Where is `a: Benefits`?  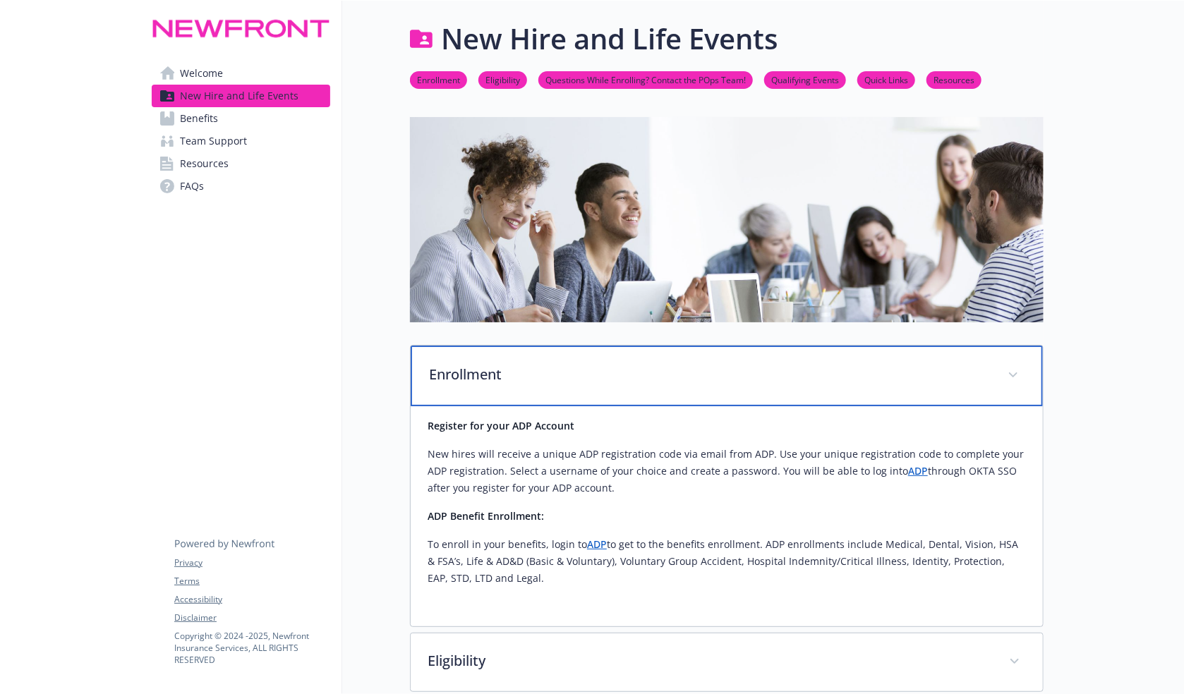 a: Benefits is located at coordinates (241, 119).